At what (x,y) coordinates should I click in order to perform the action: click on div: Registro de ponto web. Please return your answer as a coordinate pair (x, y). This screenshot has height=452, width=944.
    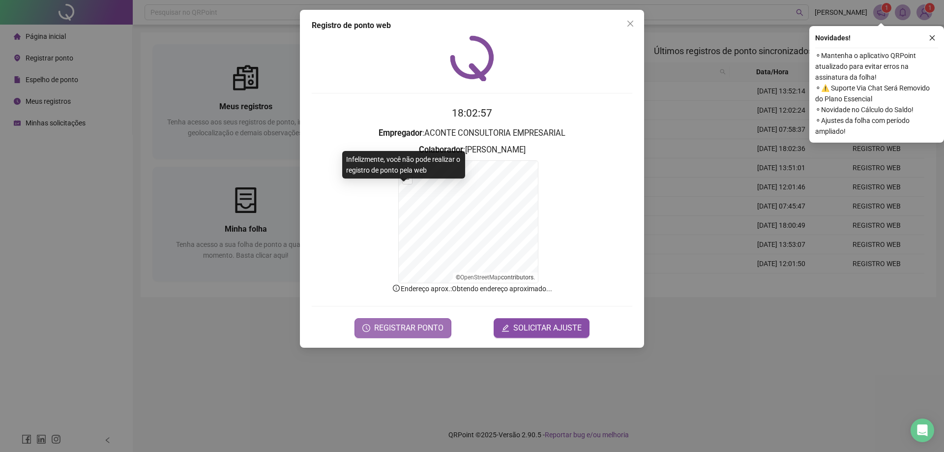
    Looking at the image, I should click on (472, 26).